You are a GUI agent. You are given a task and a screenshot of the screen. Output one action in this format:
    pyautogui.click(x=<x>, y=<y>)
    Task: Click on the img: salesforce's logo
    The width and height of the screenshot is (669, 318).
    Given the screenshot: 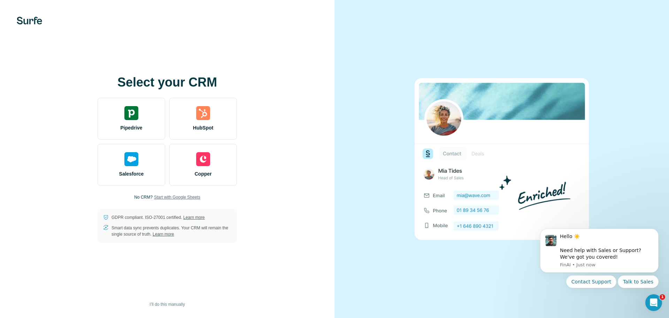 What is the action you would take?
    pyautogui.click(x=131, y=159)
    